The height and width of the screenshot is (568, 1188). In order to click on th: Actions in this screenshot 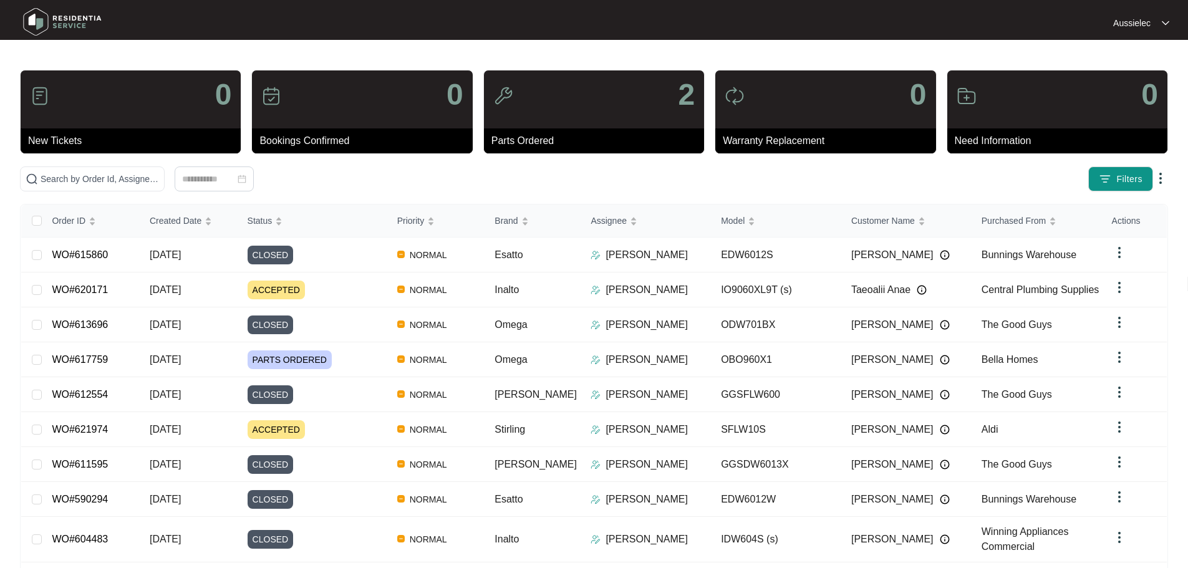, I will do `click(1134, 221)`.